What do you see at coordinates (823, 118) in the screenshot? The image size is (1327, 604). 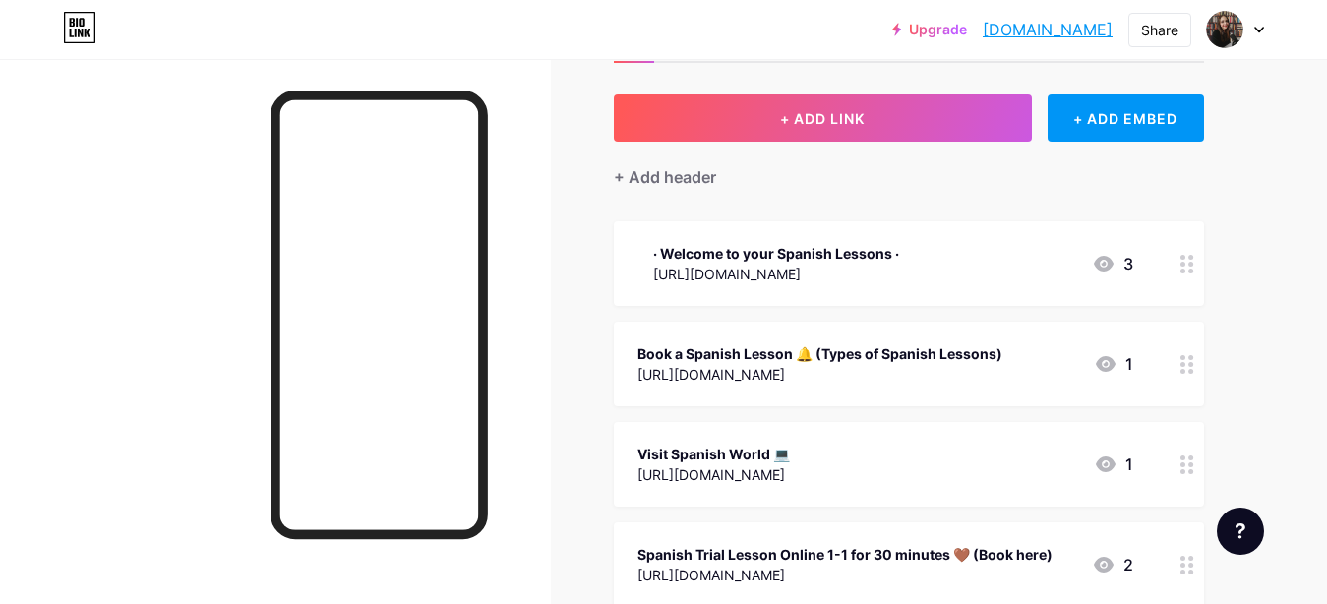 I see `span: + ADD LINK` at bounding box center [823, 118].